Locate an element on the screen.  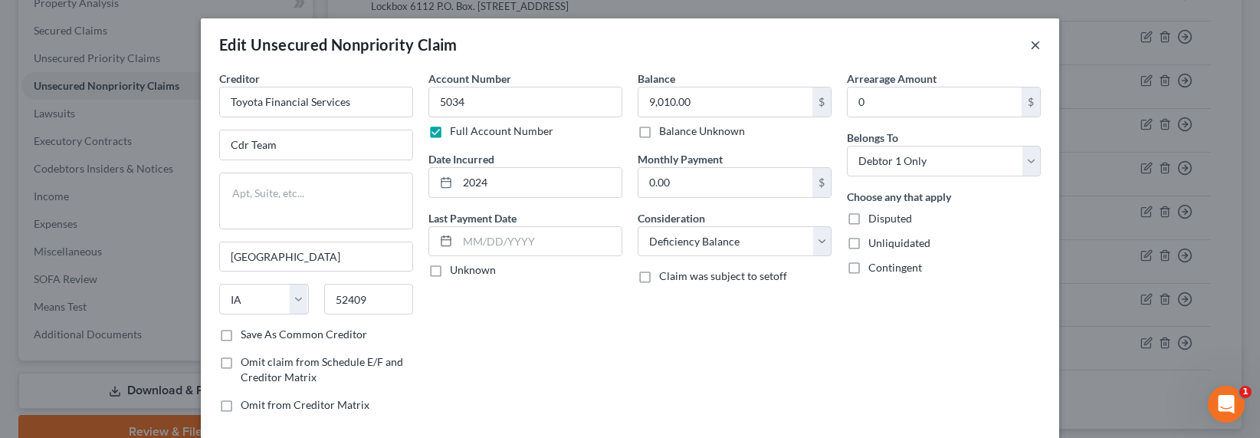
span: Creditor is located at coordinates (239, 78).